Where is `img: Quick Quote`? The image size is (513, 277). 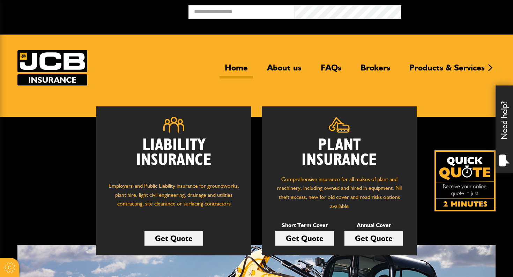 img: Quick Quote is located at coordinates (465, 181).